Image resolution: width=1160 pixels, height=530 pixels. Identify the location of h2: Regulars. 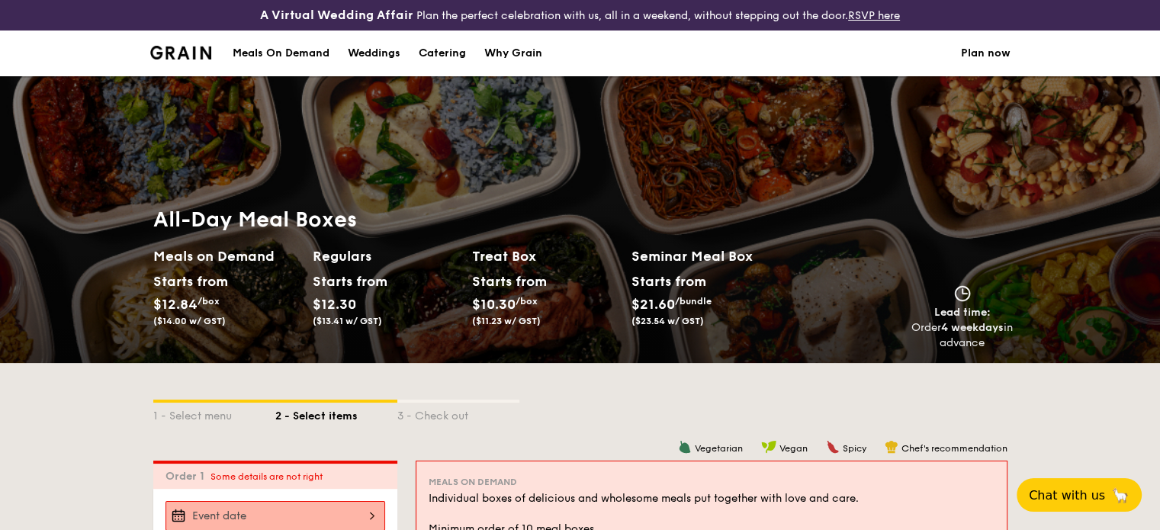
(386, 256).